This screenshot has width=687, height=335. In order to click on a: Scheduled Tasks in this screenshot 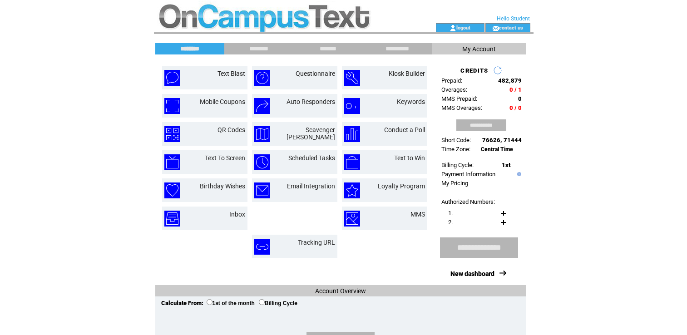, I will do `click(311, 158)`.